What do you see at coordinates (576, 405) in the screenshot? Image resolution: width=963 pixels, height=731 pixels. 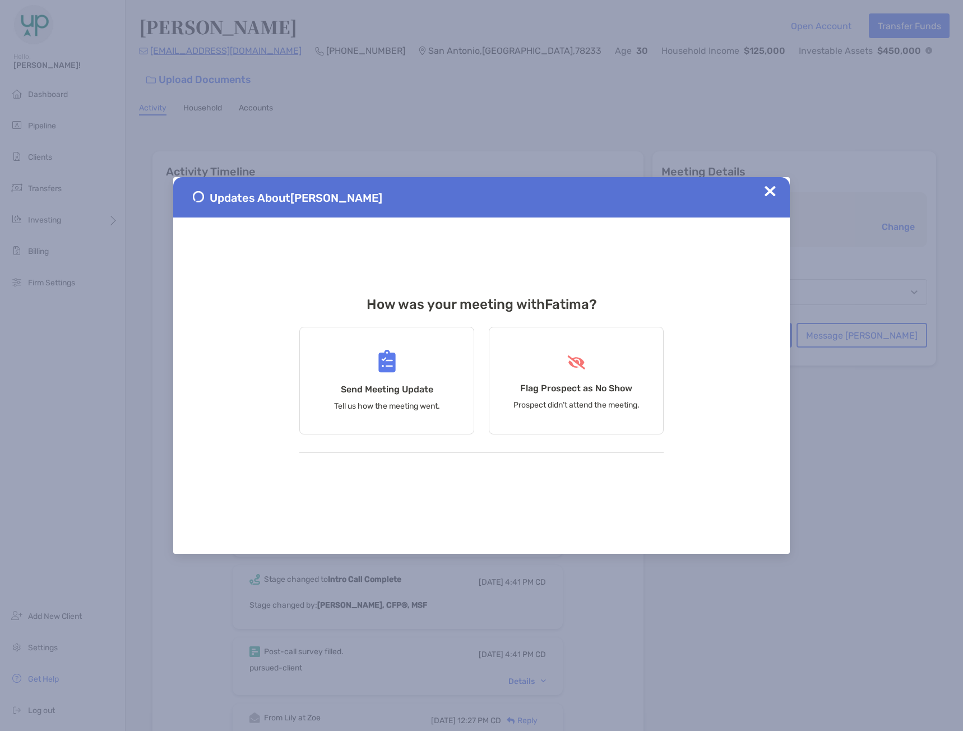 I see `p: Prospect didn’t attend the meeting.` at bounding box center [576, 405].